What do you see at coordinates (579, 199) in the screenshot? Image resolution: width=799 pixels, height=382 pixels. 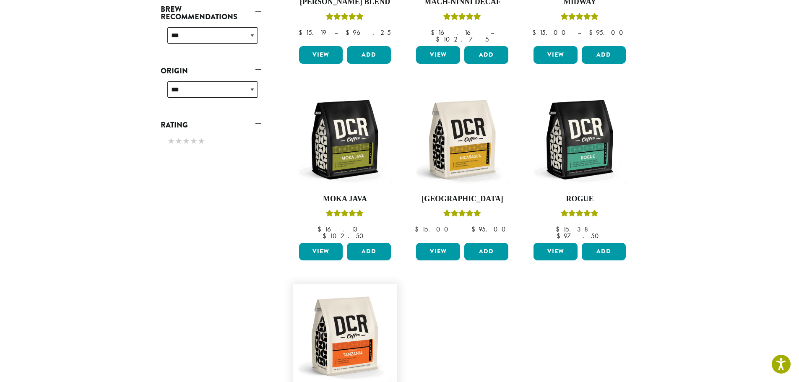 I see `h4: Rogue` at bounding box center [579, 199].